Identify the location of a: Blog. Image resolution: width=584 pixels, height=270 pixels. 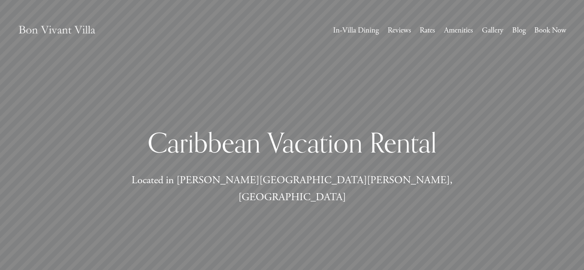
(519, 30).